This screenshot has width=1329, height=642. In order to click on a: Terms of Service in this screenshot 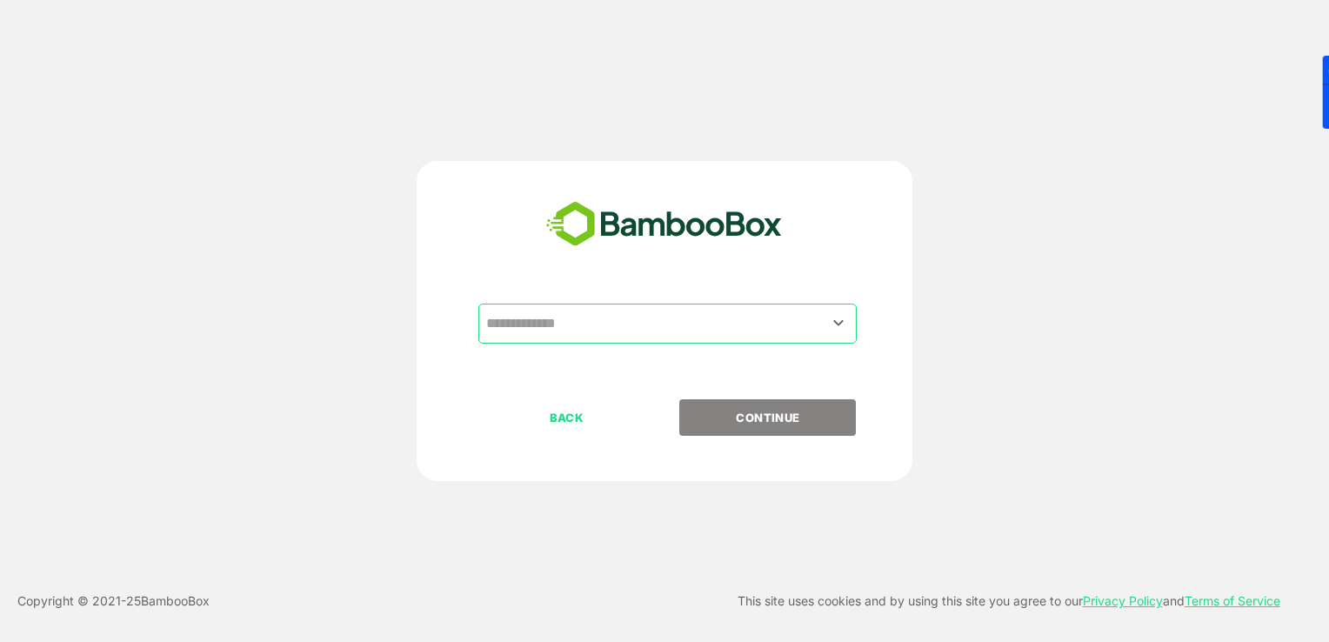, I will do `click(1233, 600)`.